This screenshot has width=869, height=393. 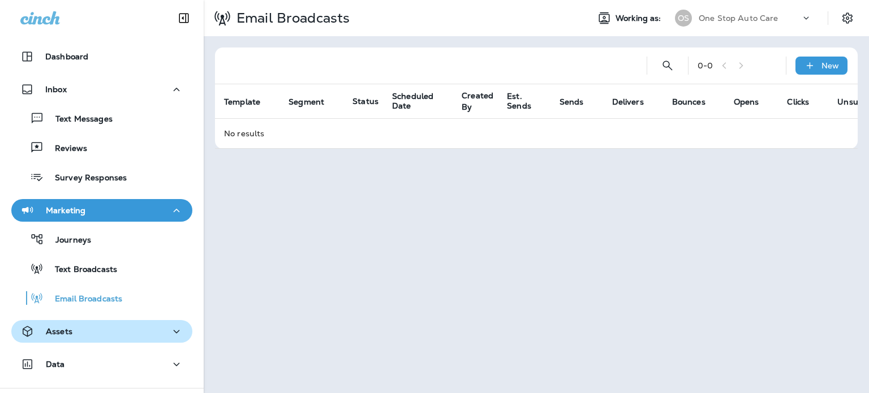 What do you see at coordinates (102, 298) in the screenshot?
I see `button: Email Broadcasts` at bounding box center [102, 298].